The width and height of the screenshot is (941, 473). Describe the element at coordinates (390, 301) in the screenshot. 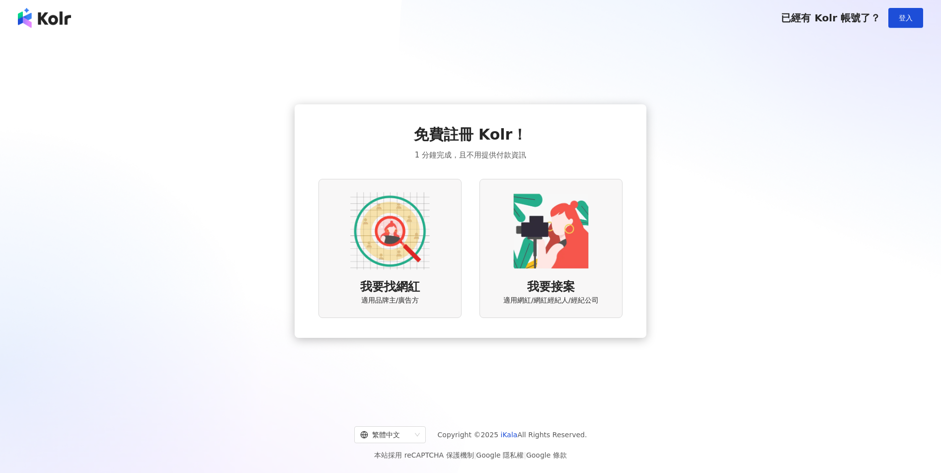

I see `span: 適用品牌主/廣告方` at that location.